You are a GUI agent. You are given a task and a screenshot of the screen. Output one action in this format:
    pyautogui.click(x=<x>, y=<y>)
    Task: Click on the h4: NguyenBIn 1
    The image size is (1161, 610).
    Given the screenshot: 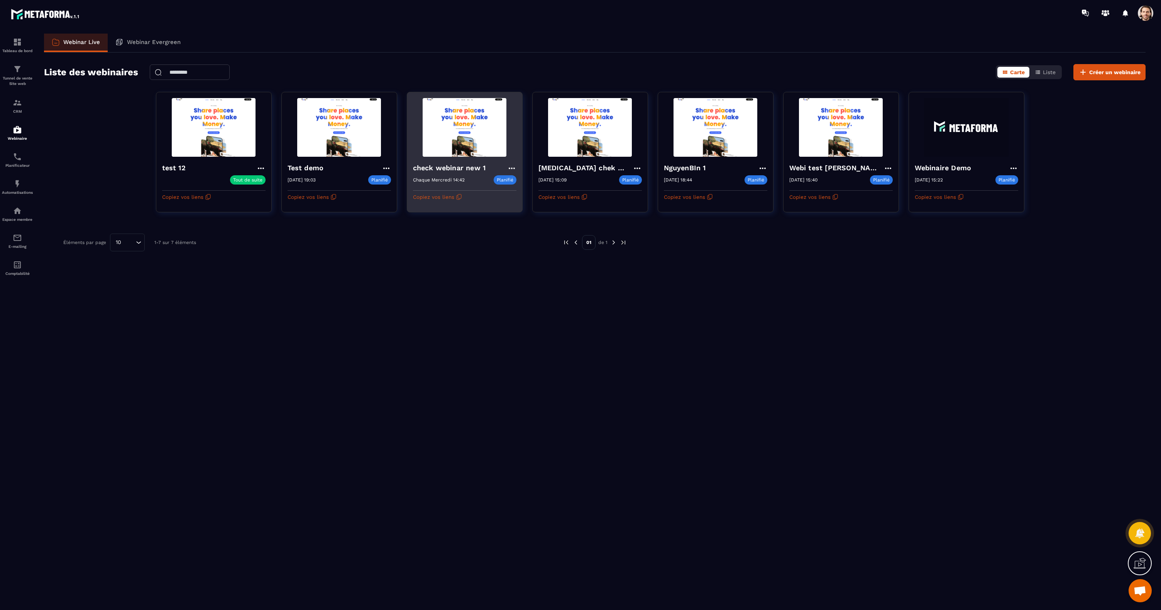 What is the action you would take?
    pyautogui.click(x=687, y=168)
    